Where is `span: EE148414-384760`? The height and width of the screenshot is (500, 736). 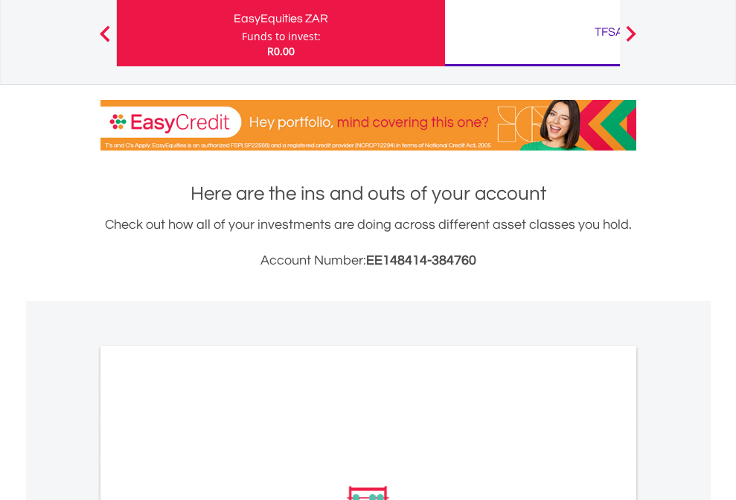 span: EE148414-384760 is located at coordinates (421, 260).